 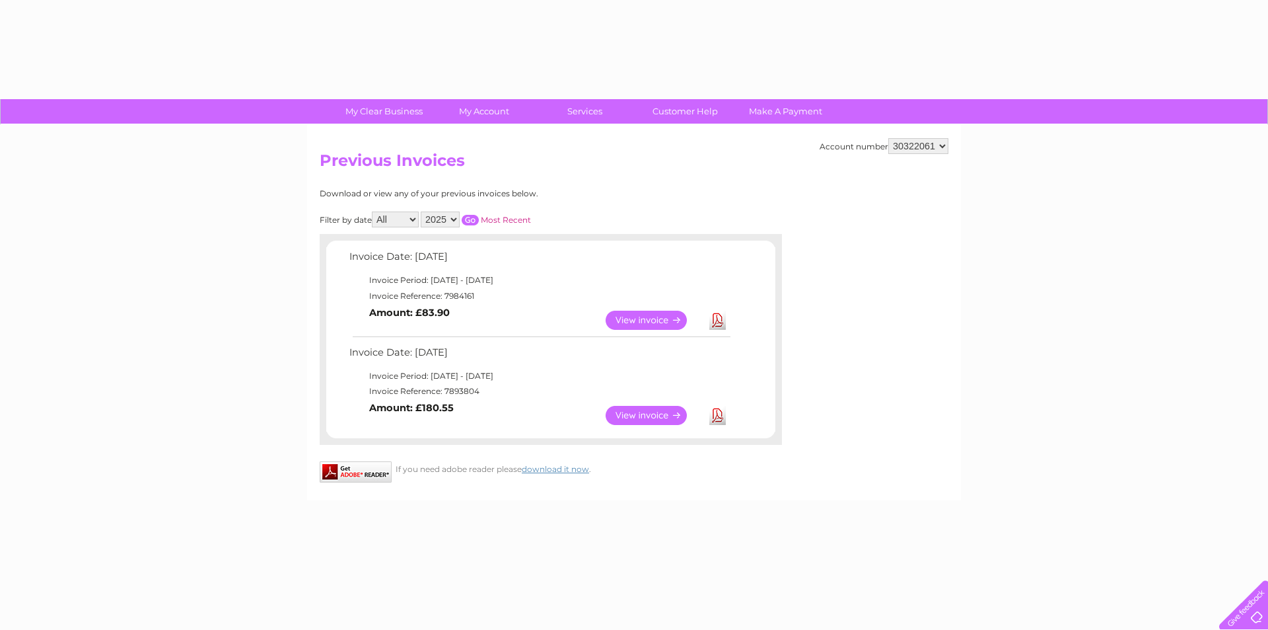 What do you see at coordinates (384, 111) in the screenshot?
I see `a: My Clear Business` at bounding box center [384, 111].